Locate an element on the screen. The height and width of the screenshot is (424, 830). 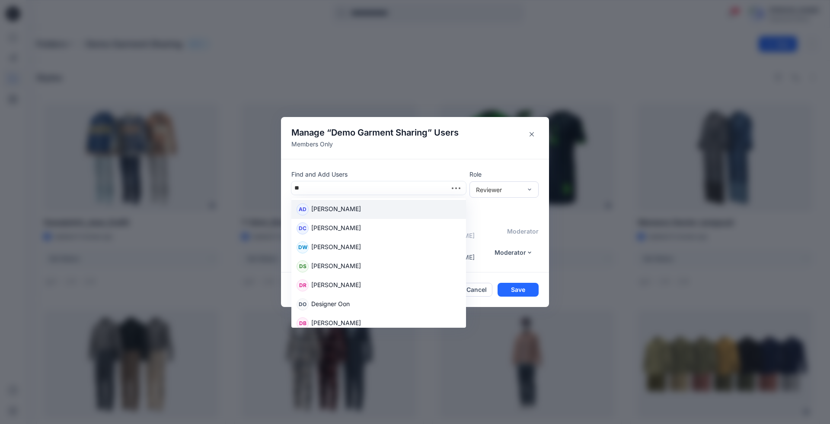
div: DO is located at coordinates (302, 305).